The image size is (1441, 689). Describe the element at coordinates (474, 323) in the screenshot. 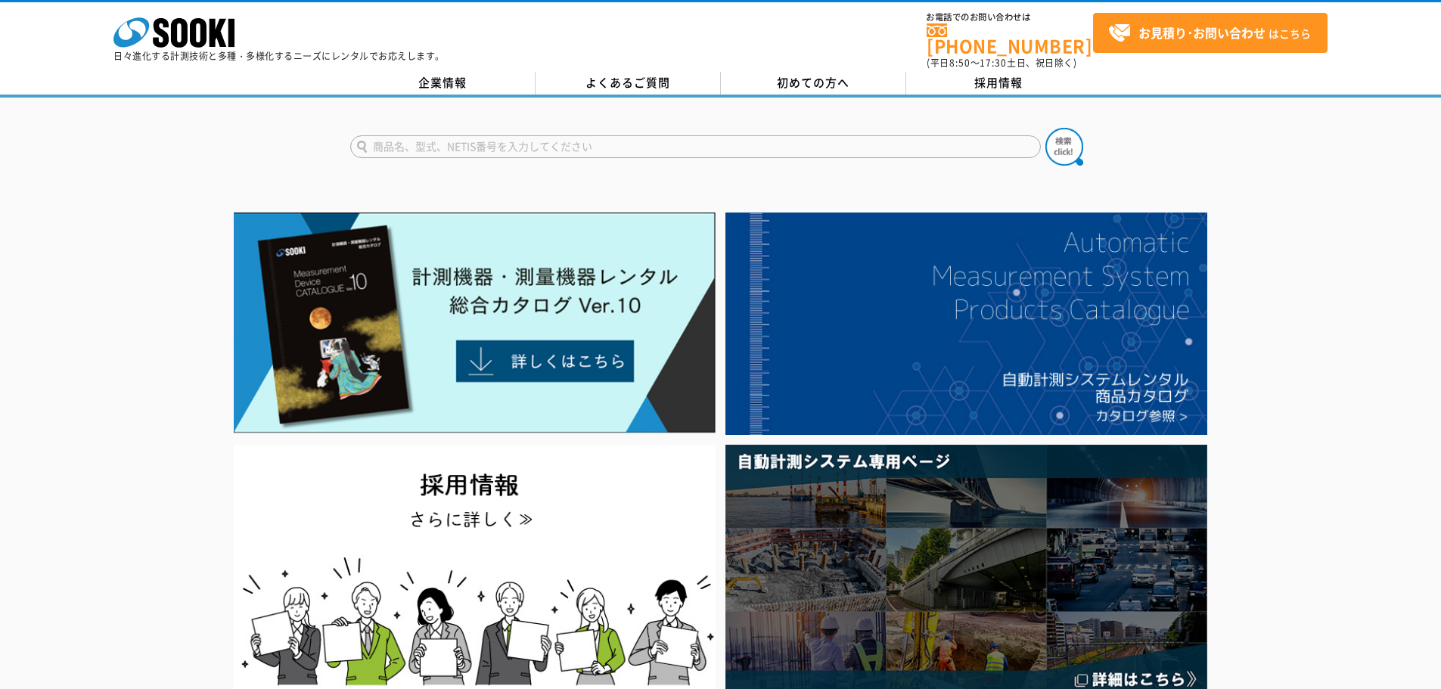

I see `img: Catalog Ver10` at that location.